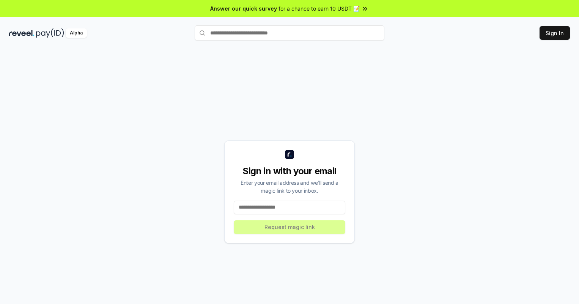  What do you see at coordinates (289, 187) in the screenshot?
I see `div: Enter your email address and we’ll send a magic link to your inbox.` at bounding box center [289, 187].